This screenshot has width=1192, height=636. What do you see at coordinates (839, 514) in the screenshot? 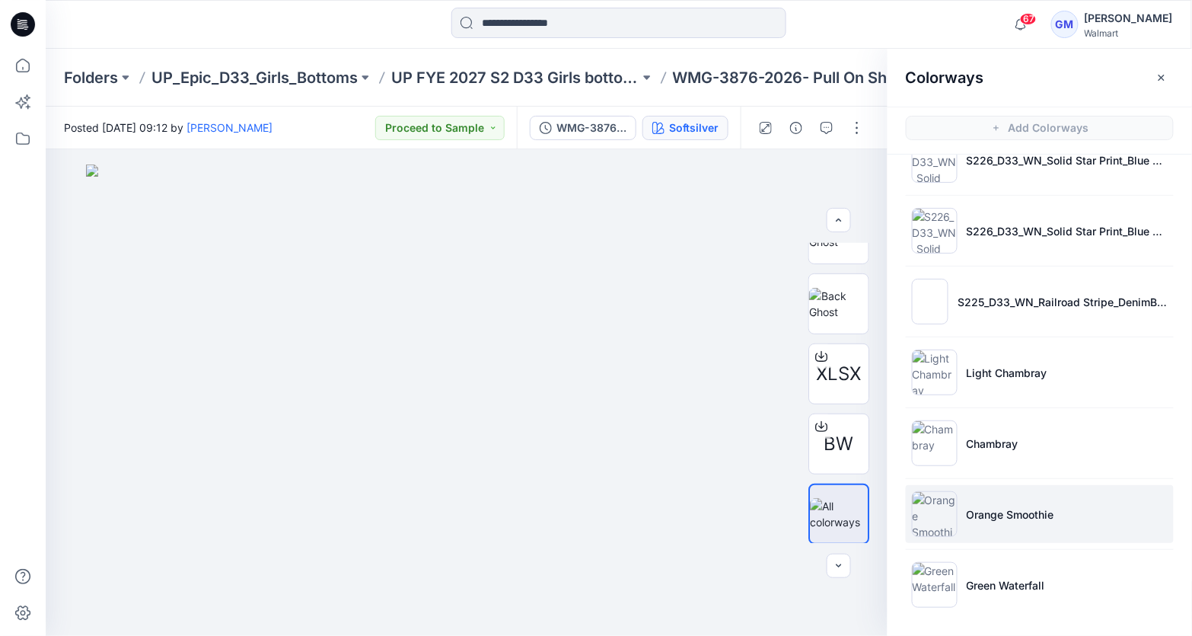
I see `img: All colorways` at bounding box center [839, 514].